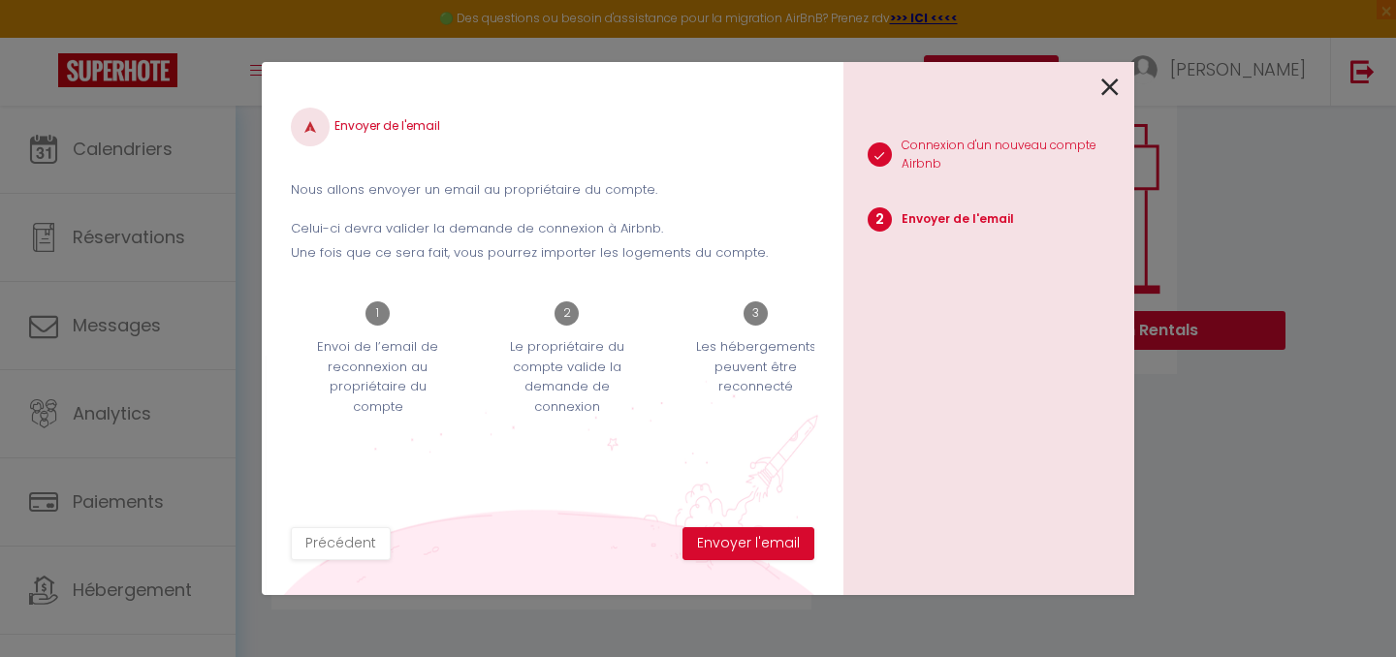 The width and height of the screenshot is (1396, 657). I want to click on span: 3, so click(755, 313).